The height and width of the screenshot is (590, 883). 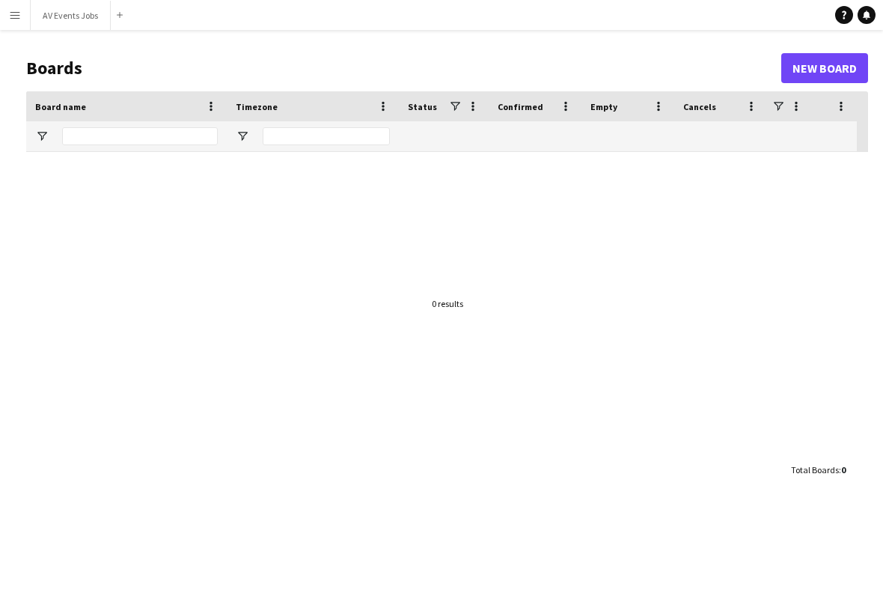 What do you see at coordinates (70, 15) in the screenshot?
I see `button: AV Events Jobs` at bounding box center [70, 15].